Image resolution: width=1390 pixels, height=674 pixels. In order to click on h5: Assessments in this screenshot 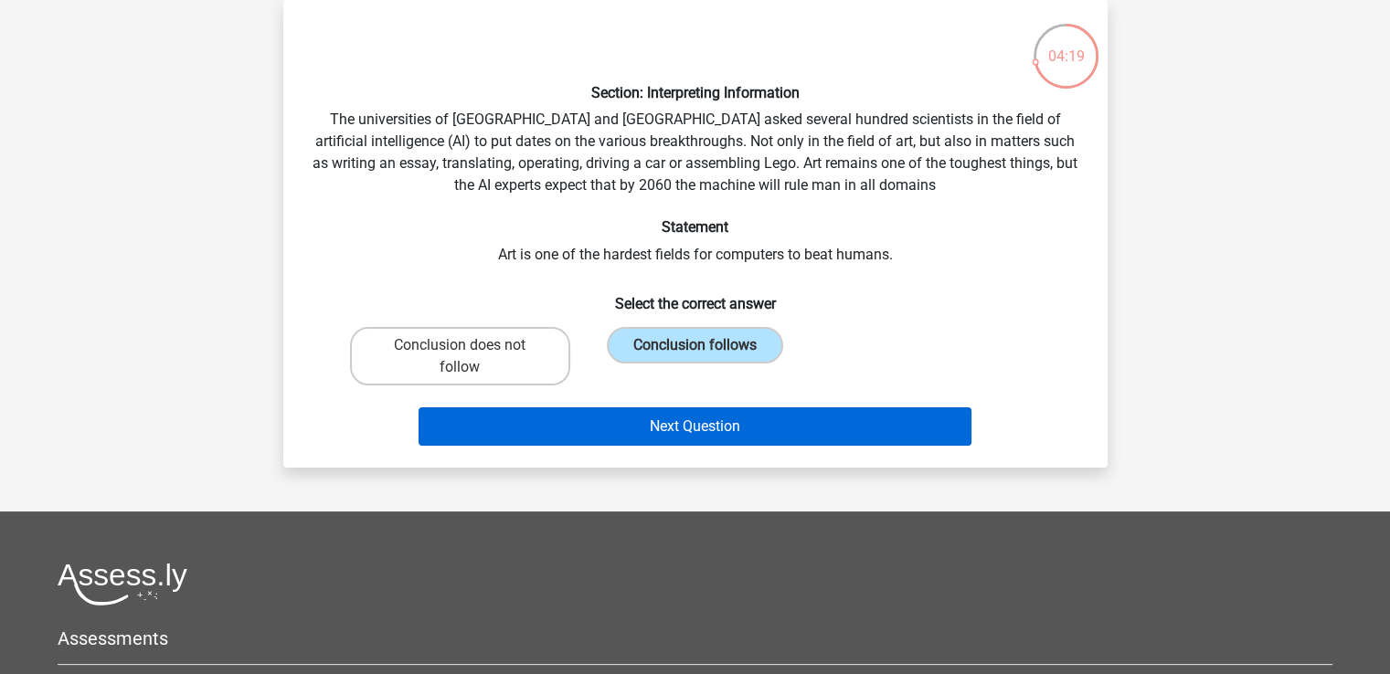, I will do `click(694, 639)`.